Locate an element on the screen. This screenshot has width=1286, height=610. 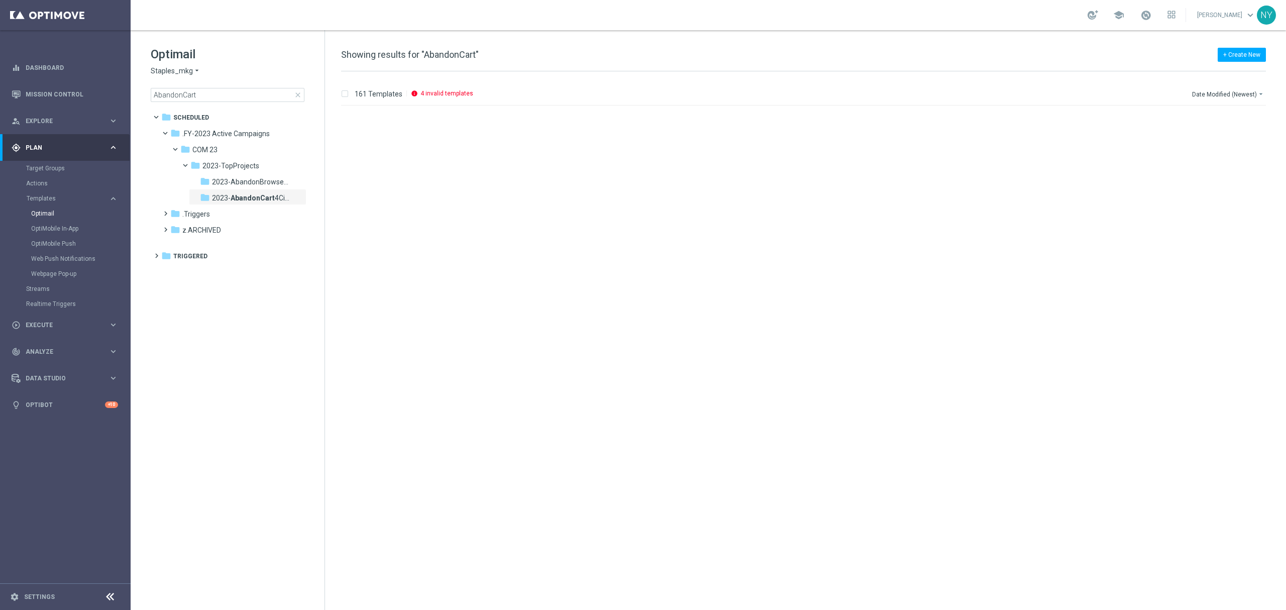
a: Web Push Notifications is located at coordinates (68, 259).